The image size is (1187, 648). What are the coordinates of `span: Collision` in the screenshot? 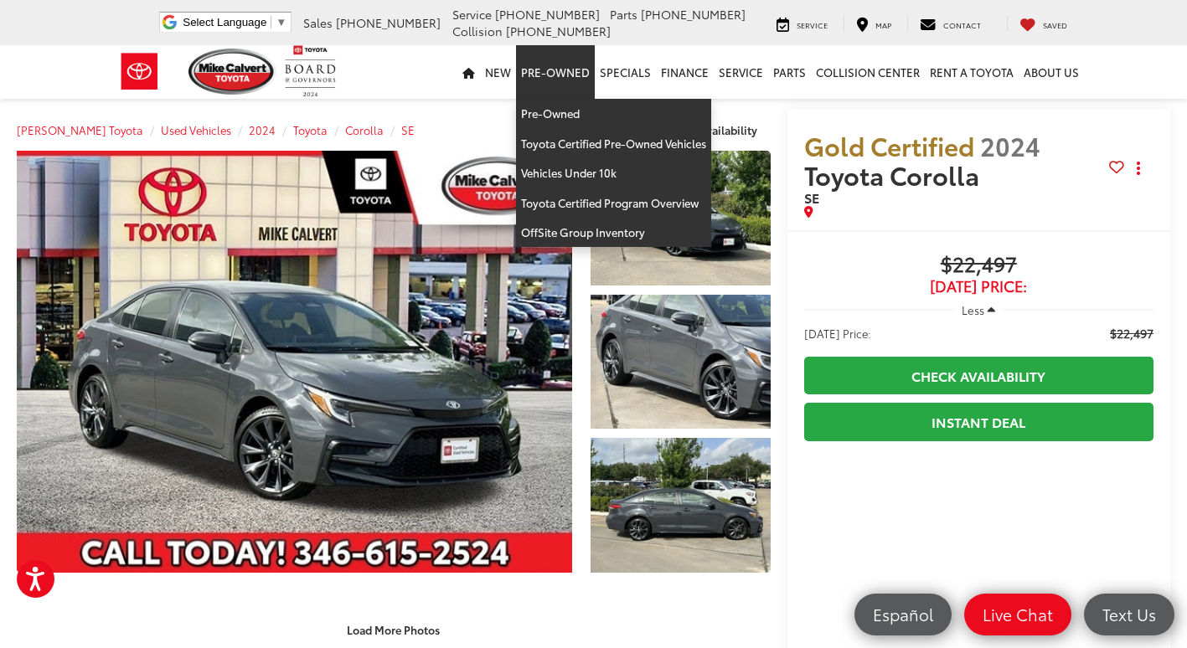 It's located at (477, 31).